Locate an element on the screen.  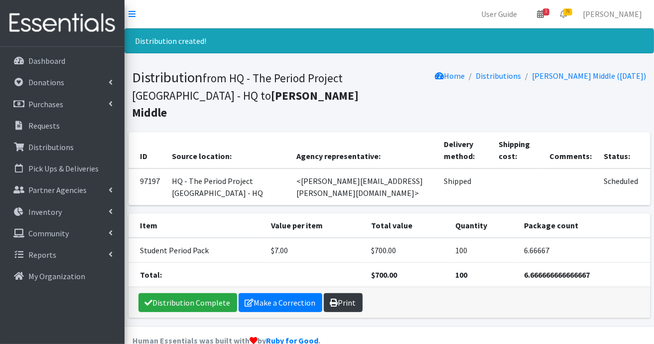
th: Shipping cost: is located at coordinates (518, 150).